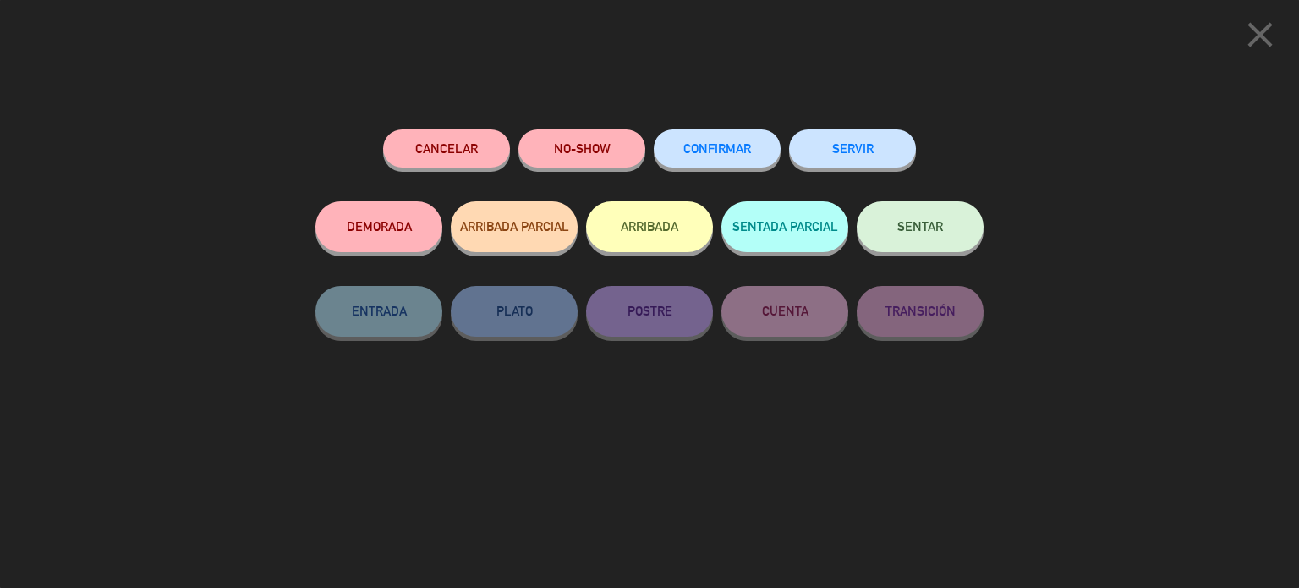  Describe the element at coordinates (1260, 35) in the screenshot. I see `i: close` at that location.